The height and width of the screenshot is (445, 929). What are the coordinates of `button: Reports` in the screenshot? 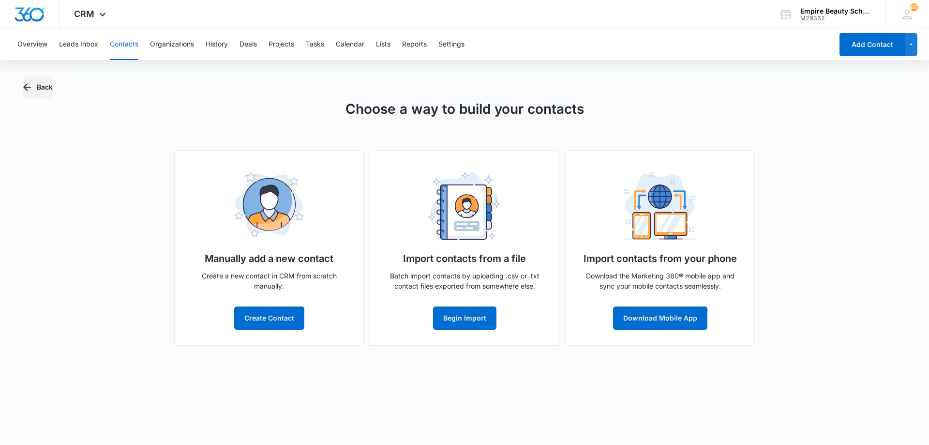 It's located at (414, 45).